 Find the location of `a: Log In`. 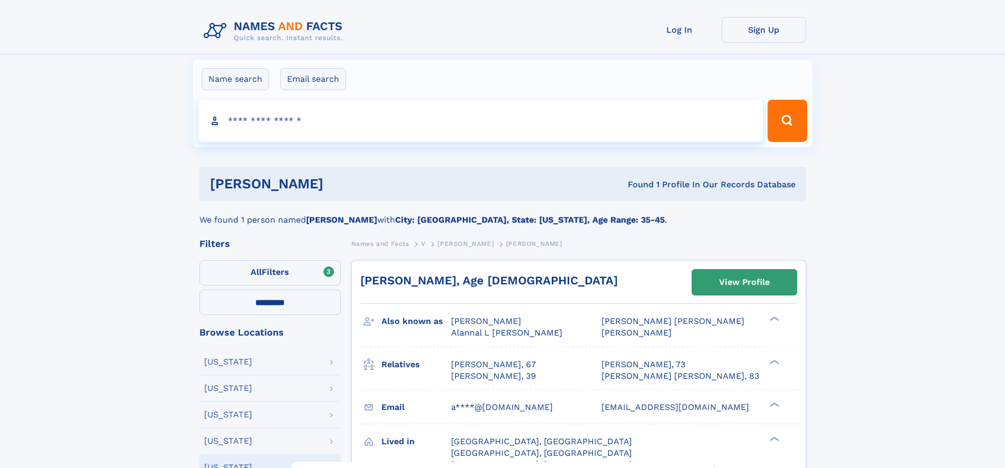

a: Log In is located at coordinates (680, 30).